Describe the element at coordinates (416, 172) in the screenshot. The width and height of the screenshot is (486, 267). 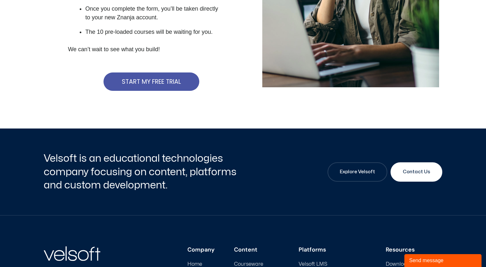
I see `span: Contact Us` at that location.